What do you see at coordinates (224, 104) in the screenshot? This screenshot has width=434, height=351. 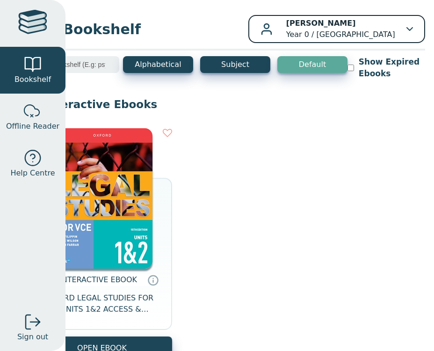 I see `p: My Interactive Ebooks` at bounding box center [224, 104].